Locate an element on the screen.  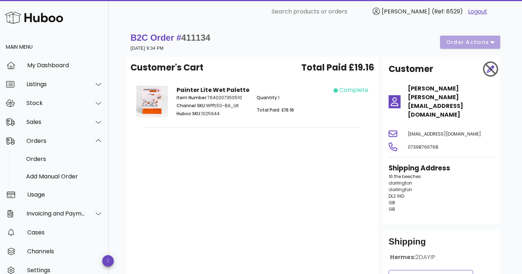
div: Invoicing and Payments is located at coordinates (56, 213).